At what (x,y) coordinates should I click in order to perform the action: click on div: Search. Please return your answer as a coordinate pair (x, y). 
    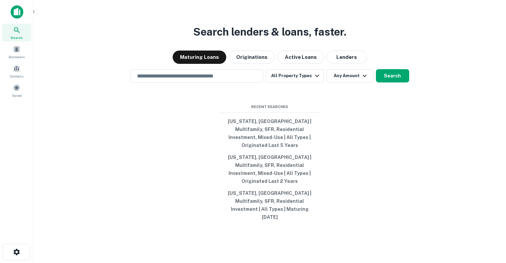
    Looking at the image, I should click on (17, 33).